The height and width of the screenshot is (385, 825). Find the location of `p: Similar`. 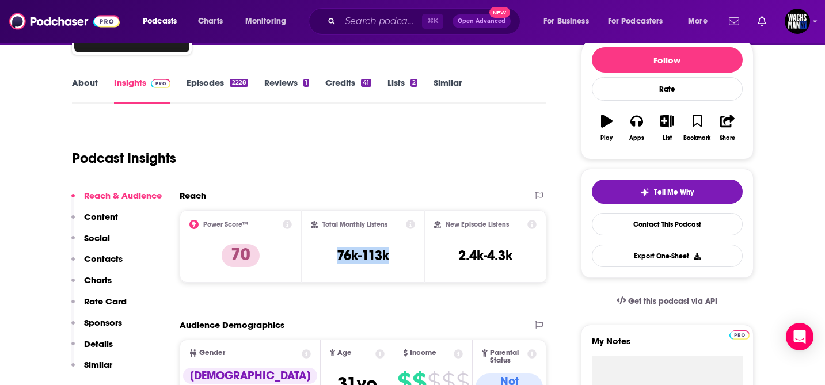

p: Similar is located at coordinates (98, 365).